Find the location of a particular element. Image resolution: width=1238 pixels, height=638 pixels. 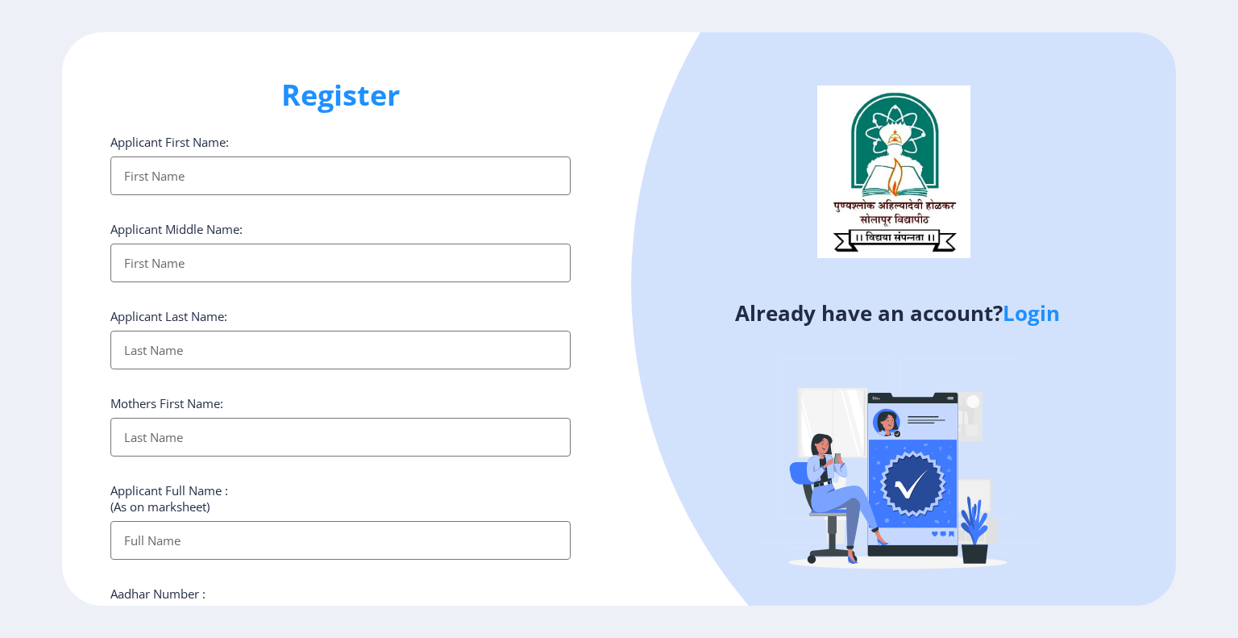

input: Full Name is located at coordinates (340, 540).